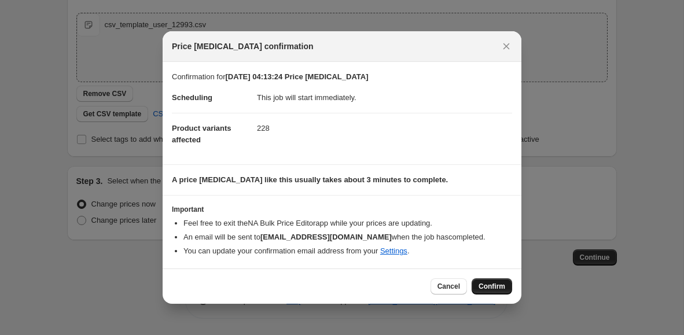 The width and height of the screenshot is (684, 335). Describe the element at coordinates (448, 286) in the screenshot. I see `button: Cancel` at that location.